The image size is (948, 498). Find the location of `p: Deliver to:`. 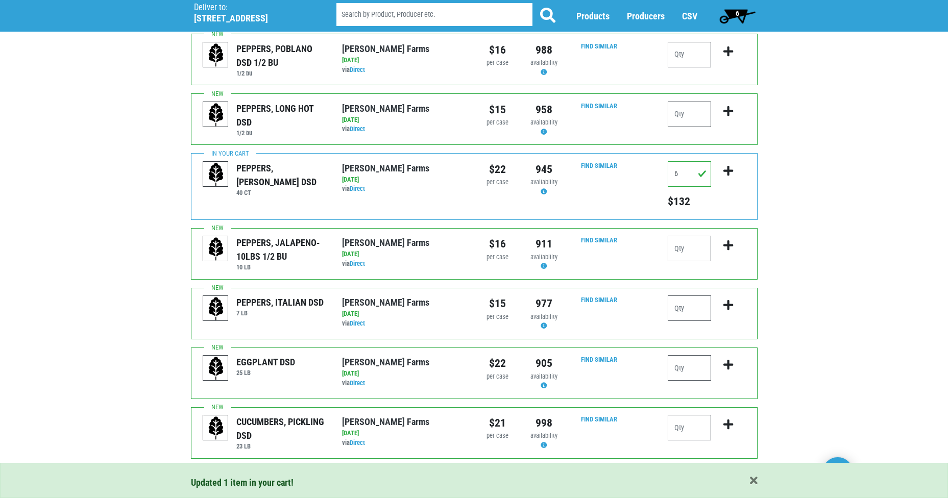

p: Deliver to: is located at coordinates (252, 8).